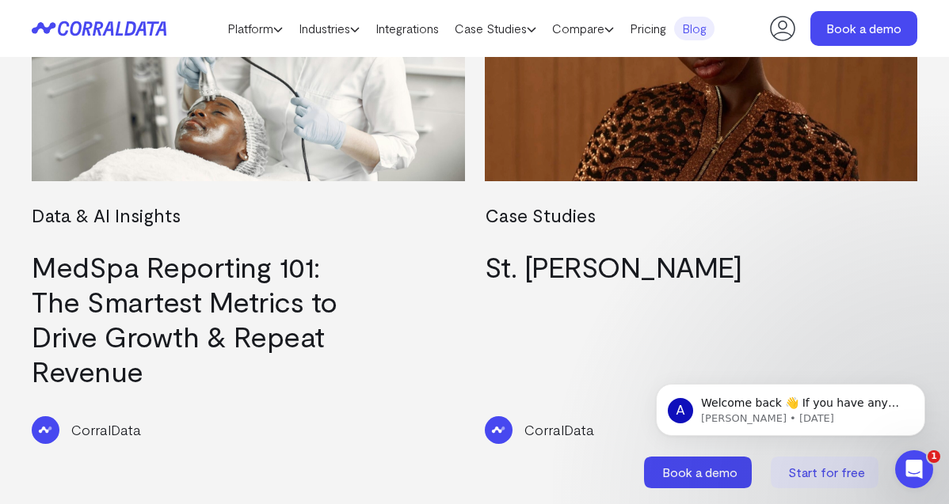 This screenshot has width=949, height=504. What do you see at coordinates (240, 215) in the screenshot?
I see `div: Data & AI Insights` at bounding box center [240, 215].